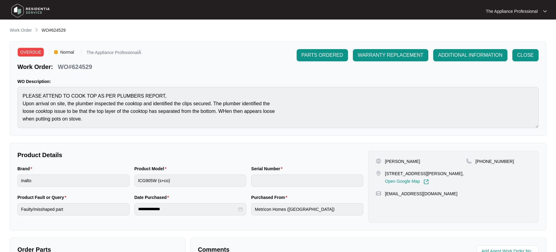  I want to click on label: Brand, so click(26, 169).